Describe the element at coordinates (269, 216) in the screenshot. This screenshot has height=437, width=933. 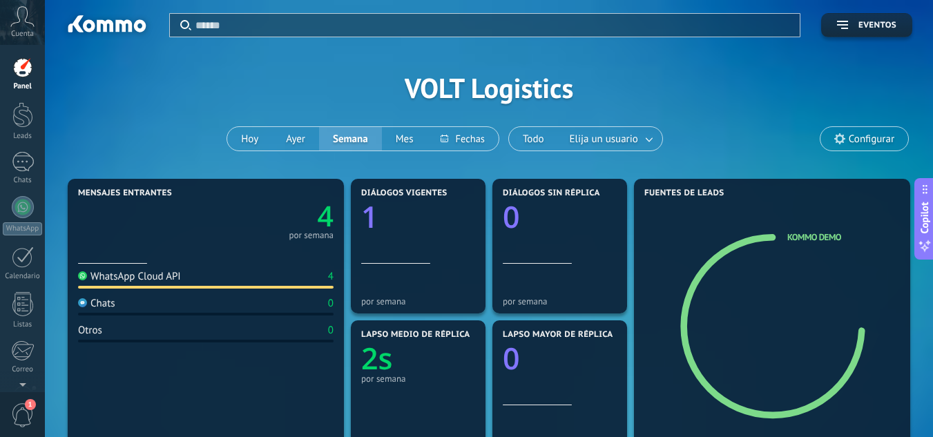
I see `a: 4` at that location.